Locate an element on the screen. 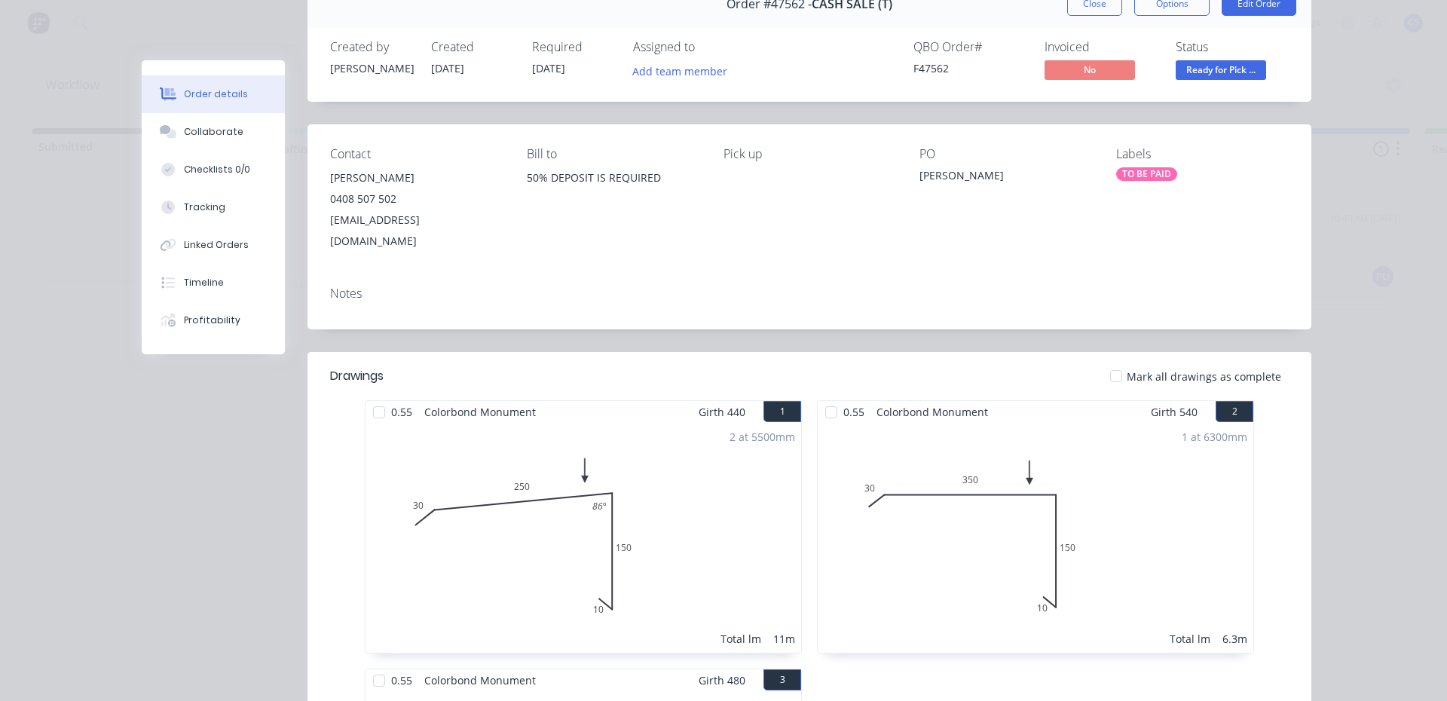 Image resolution: width=1447 pixels, height=701 pixels. div: Checklists 0/0 is located at coordinates (217, 170).